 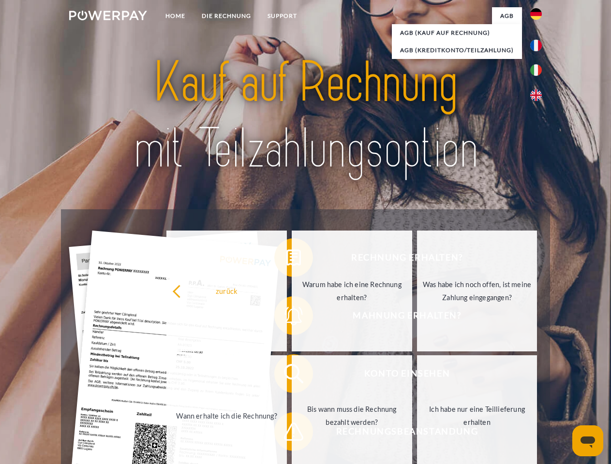 What do you see at coordinates (477, 416) in the screenshot?
I see `div: Ich habe nur eine Teillieferung erhalten` at bounding box center [477, 416].